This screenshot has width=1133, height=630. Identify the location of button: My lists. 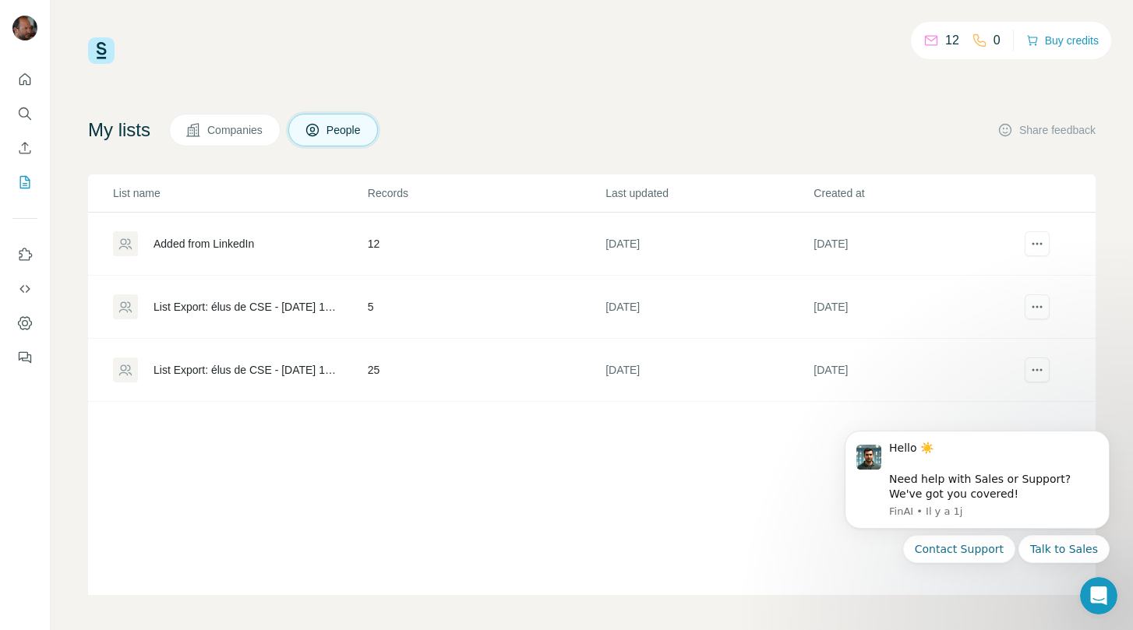
(25, 182).